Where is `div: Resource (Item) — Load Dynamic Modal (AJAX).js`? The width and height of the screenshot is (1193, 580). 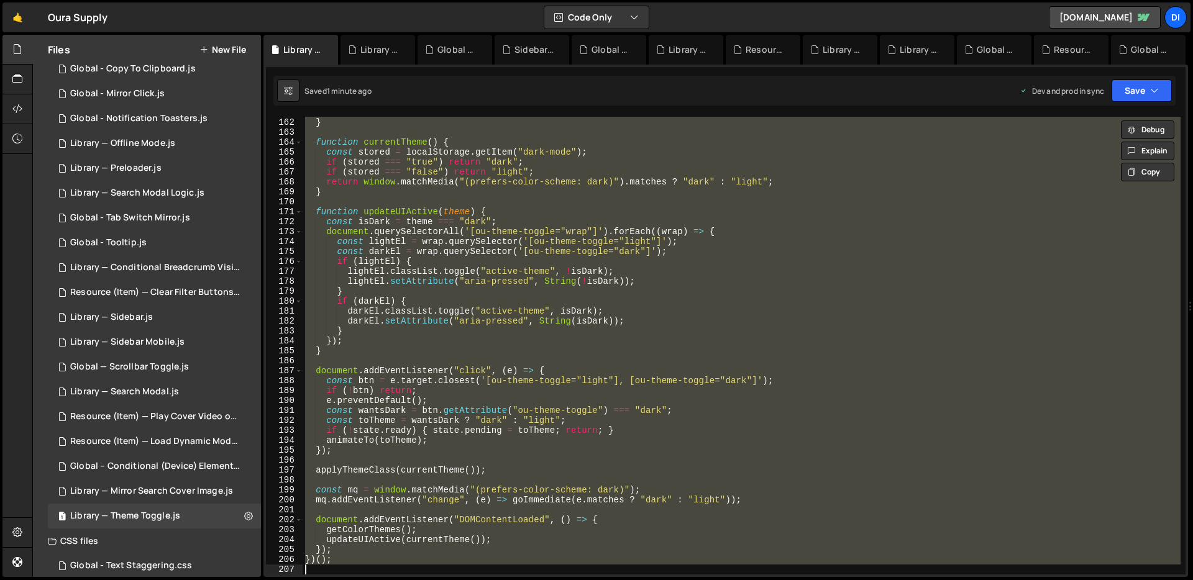 div: Resource (Item) — Load Dynamic Modal (AJAX).js is located at coordinates (156, 442).